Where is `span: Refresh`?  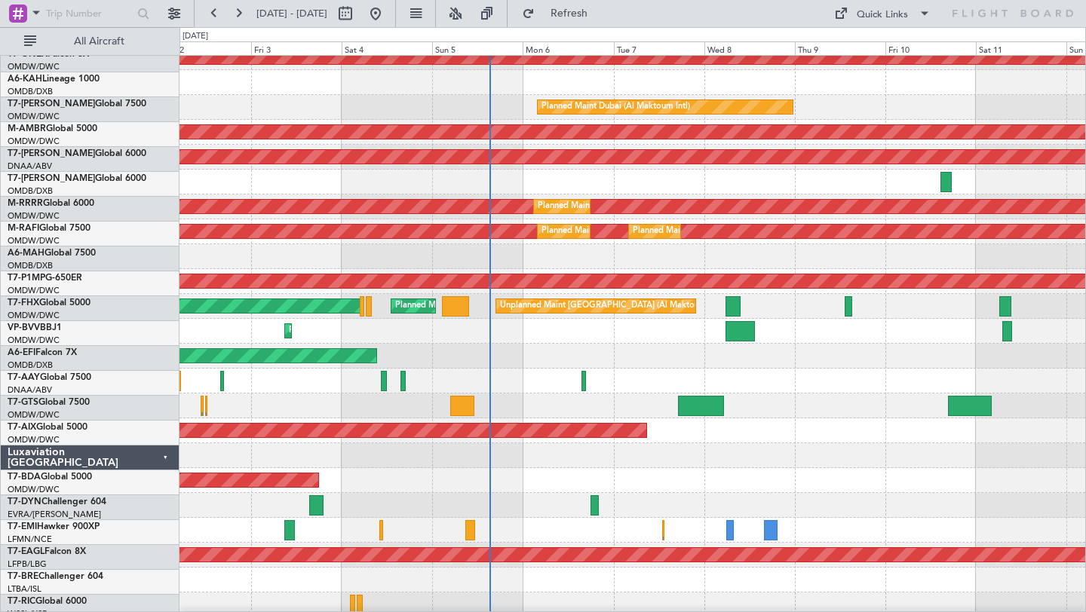
span: Refresh is located at coordinates (569, 14).